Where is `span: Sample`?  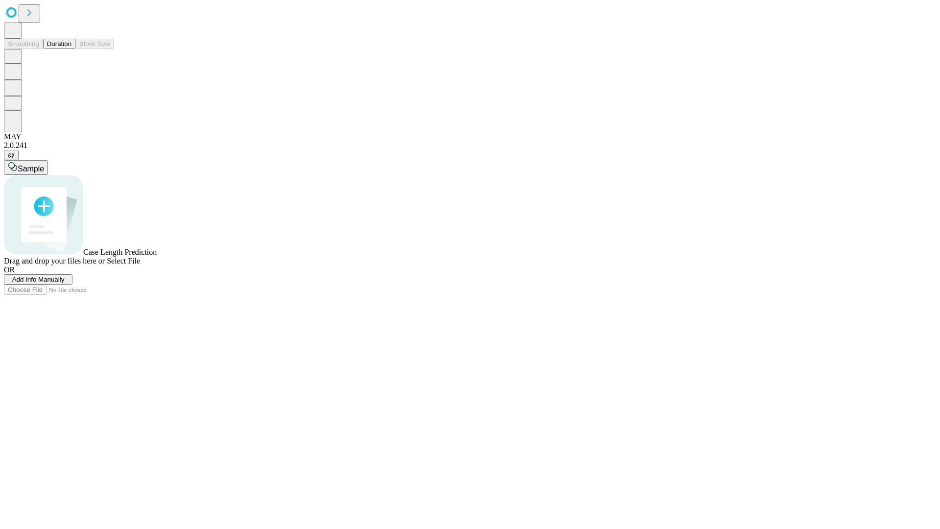 span: Sample is located at coordinates (31, 168).